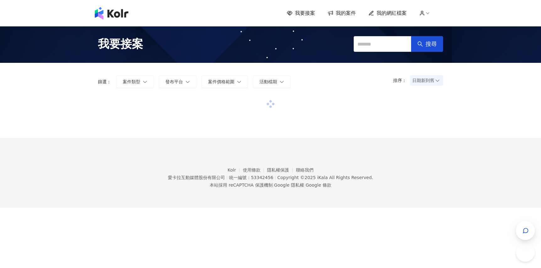 The height and width of the screenshot is (268, 541). What do you see at coordinates (174, 82) in the screenshot?
I see `span: 發布平台` at bounding box center [174, 82].